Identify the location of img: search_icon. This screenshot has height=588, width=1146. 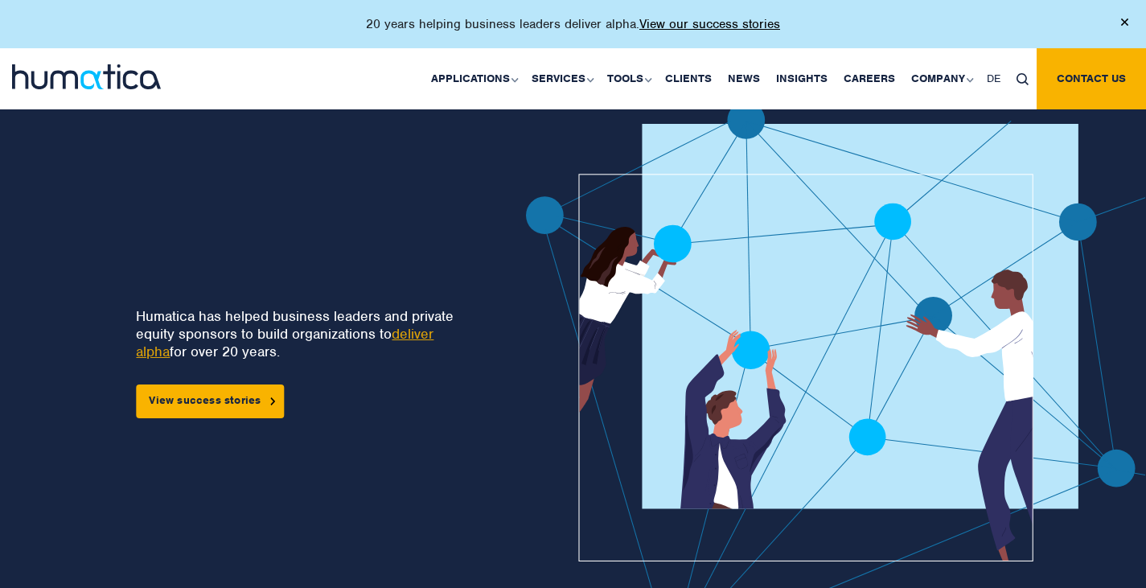
(1022, 79).